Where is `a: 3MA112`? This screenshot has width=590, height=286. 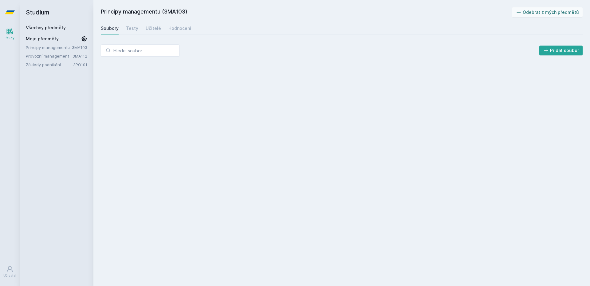 a: 3MA112 is located at coordinates (80, 56).